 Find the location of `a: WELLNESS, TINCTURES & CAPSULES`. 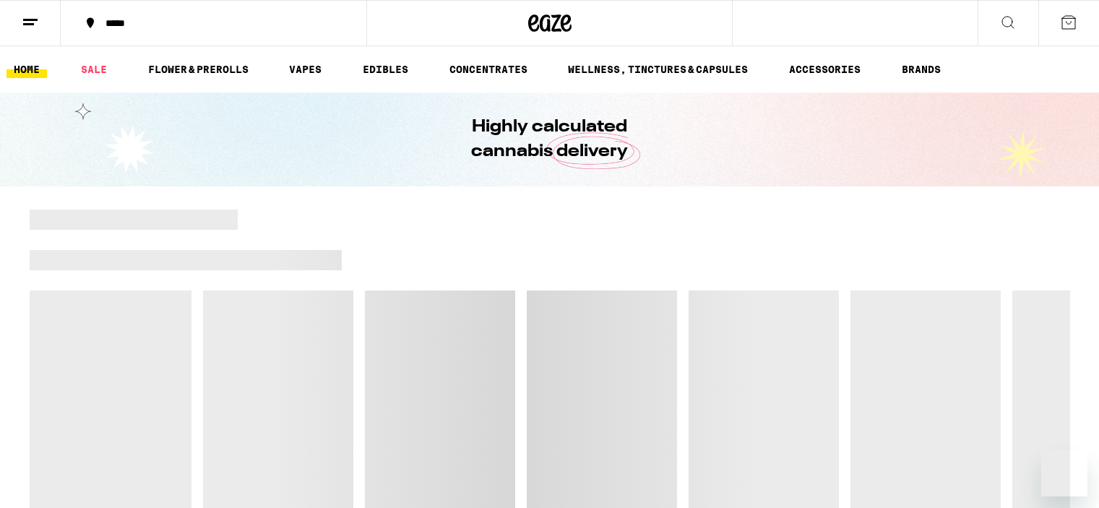

a: WELLNESS, TINCTURES & CAPSULES is located at coordinates (657, 69).